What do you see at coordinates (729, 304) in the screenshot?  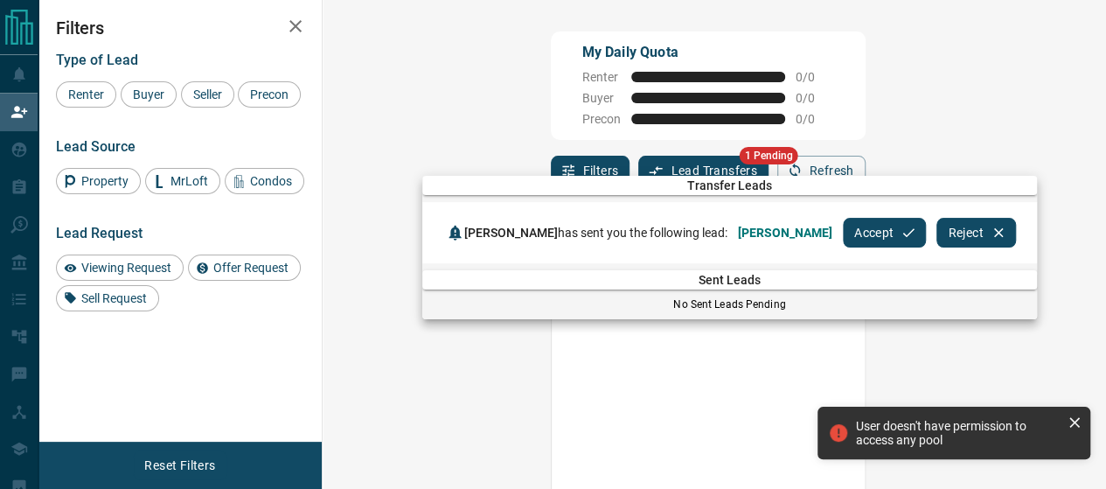 I see `p: No Sent Leads Pending` at bounding box center [729, 304].